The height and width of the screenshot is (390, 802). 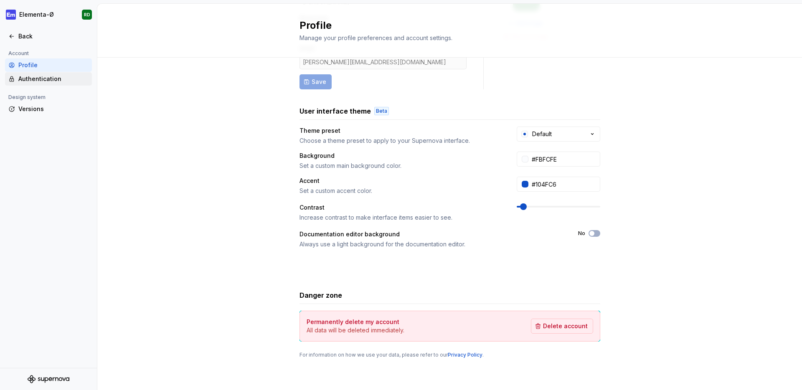 I want to click on p: All data will be deleted immediately., so click(x=355, y=330).